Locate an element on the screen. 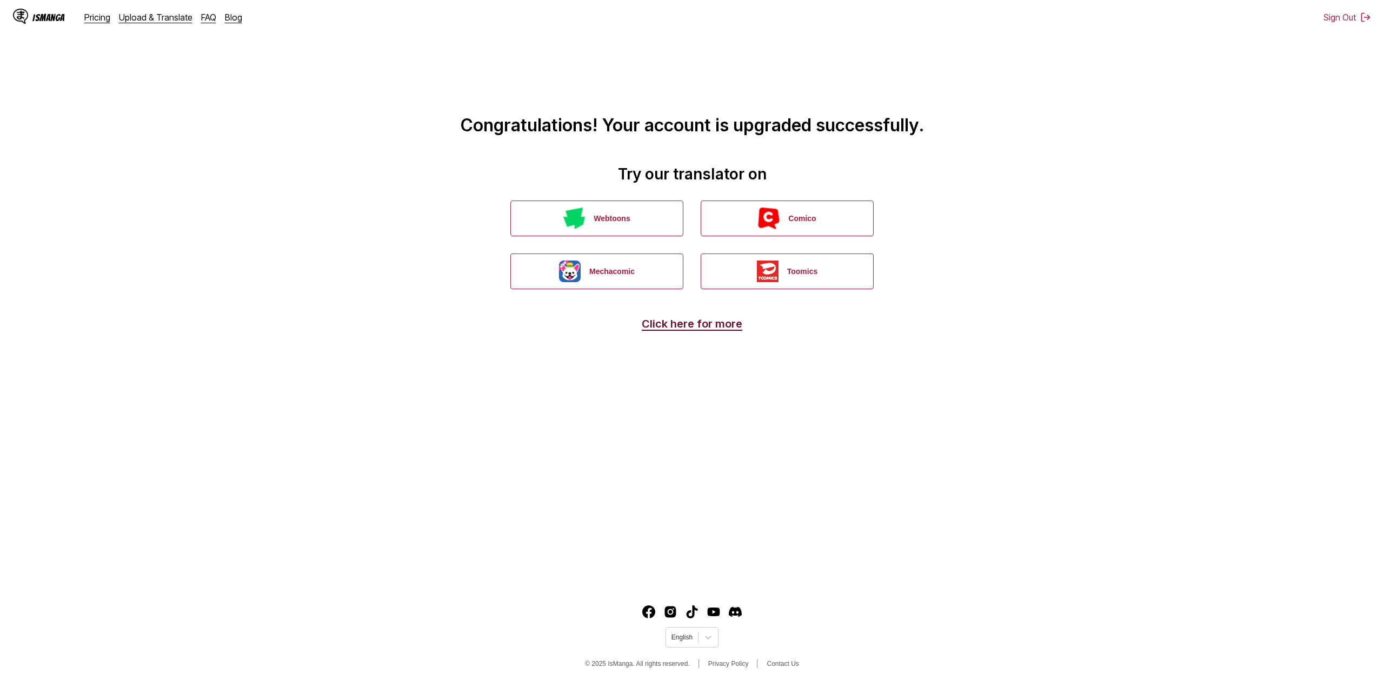 This screenshot has width=1384, height=687. img: IsManga Facebook is located at coordinates (649, 612).